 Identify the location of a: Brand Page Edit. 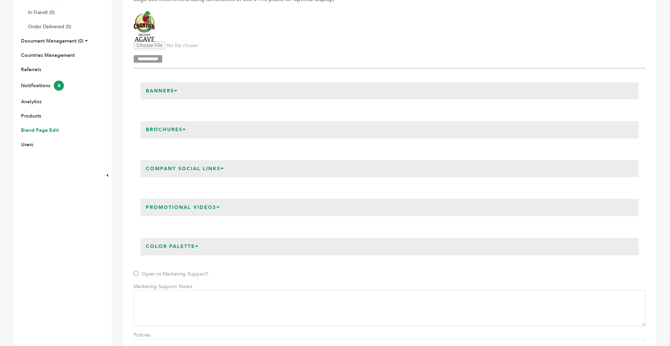
(40, 130).